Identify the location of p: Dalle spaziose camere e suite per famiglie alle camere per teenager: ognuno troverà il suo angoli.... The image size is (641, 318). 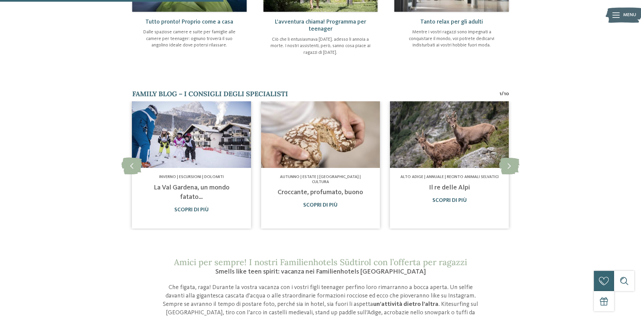
(189, 39).